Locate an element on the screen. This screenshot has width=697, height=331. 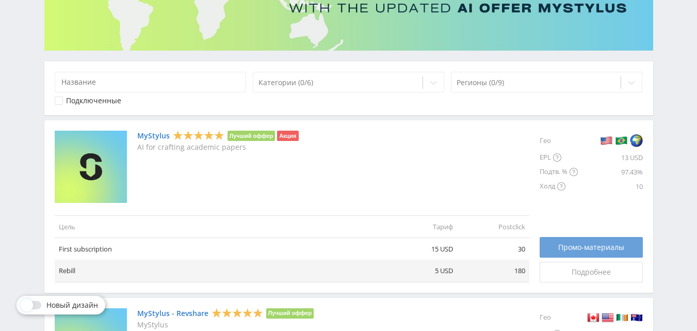
li: Акция is located at coordinates (288, 136).